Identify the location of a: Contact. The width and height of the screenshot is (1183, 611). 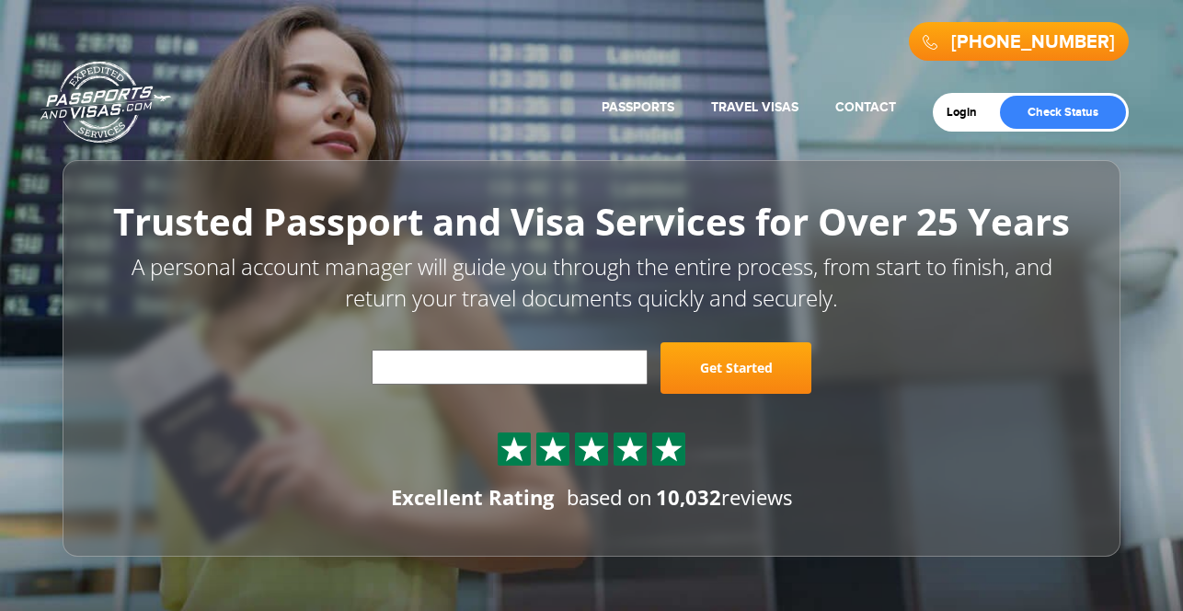
(865, 107).